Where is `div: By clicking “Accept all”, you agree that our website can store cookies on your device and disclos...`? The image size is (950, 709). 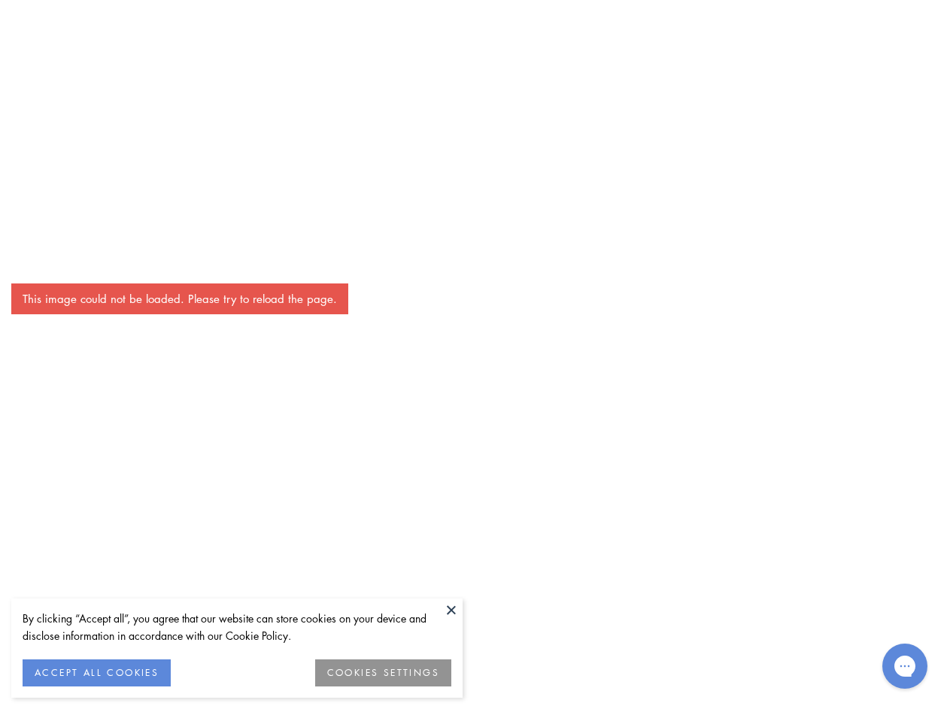 div: By clicking “Accept all”, you agree that our website can store cookies on your device and disclos... is located at coordinates (237, 627).